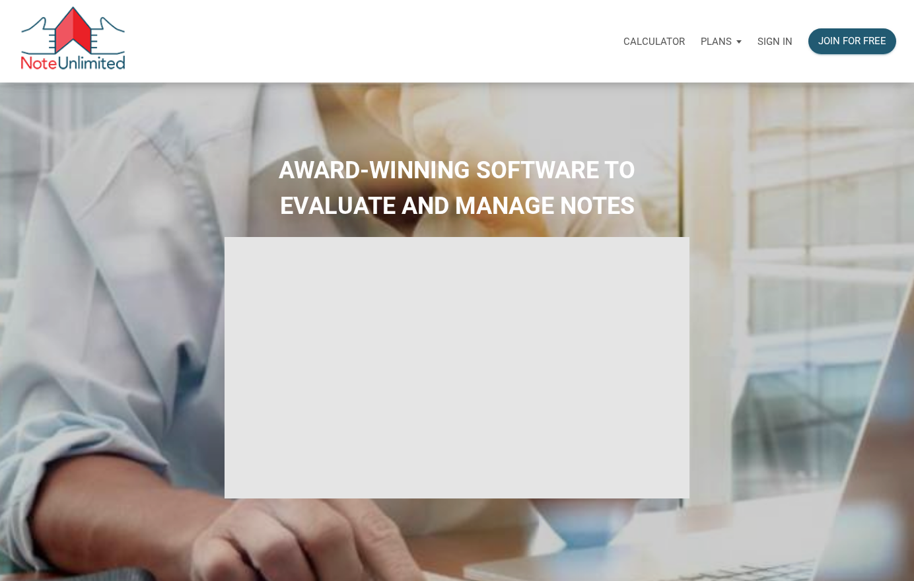 The width and height of the screenshot is (914, 581). What do you see at coordinates (774, 41) in the screenshot?
I see `a: Sign in` at bounding box center [774, 41].